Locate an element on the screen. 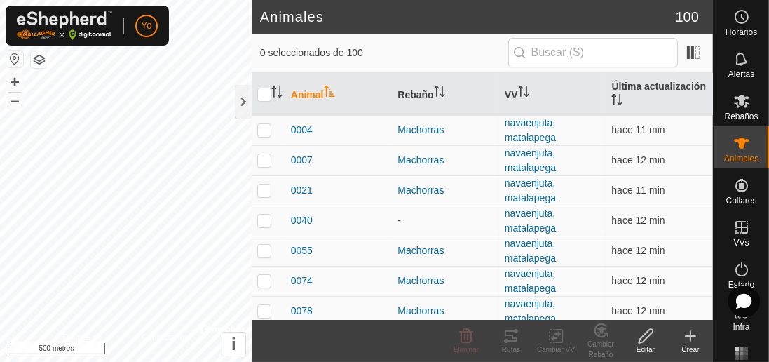 This screenshot has height=362, width=769. font: Contáctanos is located at coordinates (165, 337).